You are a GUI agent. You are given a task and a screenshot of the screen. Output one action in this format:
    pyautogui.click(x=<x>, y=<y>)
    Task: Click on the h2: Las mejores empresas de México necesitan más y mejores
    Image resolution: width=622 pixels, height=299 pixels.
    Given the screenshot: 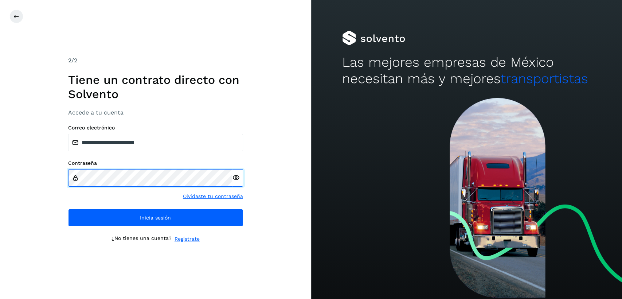 What is the action you would take?
    pyautogui.click(x=467, y=70)
    